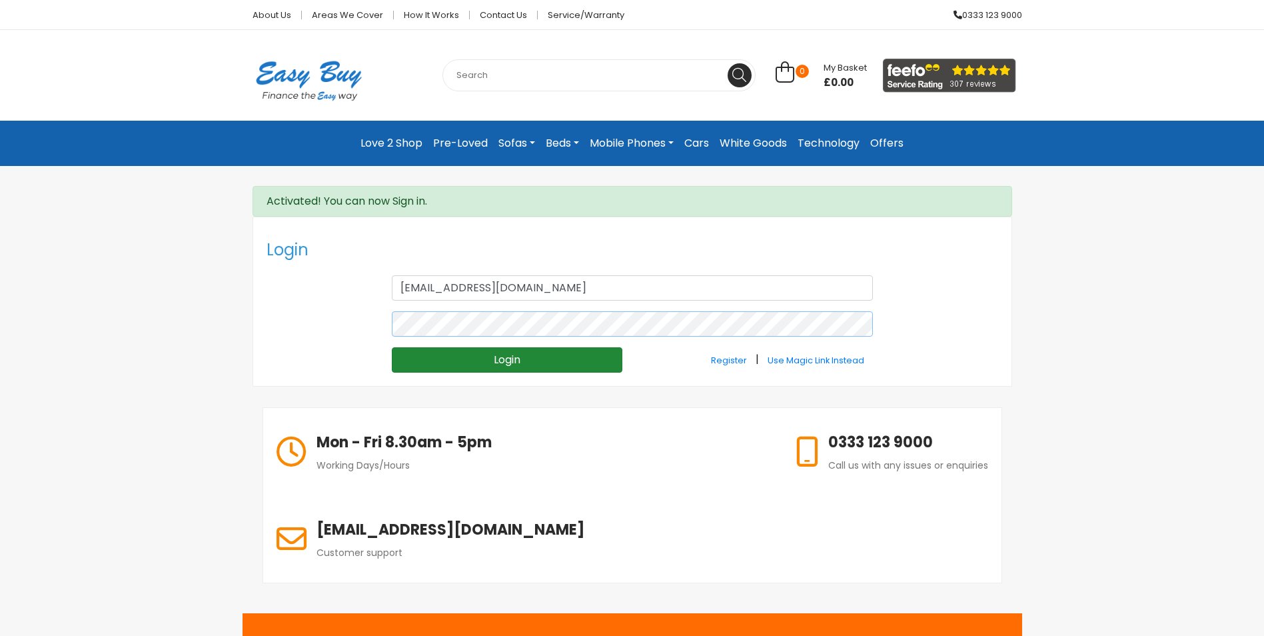  I want to click on a: Register, so click(729, 360).